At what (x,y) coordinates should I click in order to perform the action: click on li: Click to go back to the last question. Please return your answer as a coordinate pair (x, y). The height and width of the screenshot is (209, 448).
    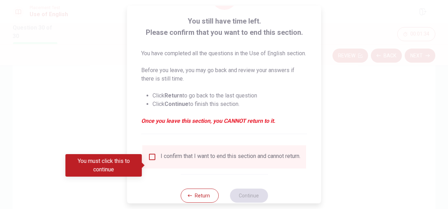
    Looking at the image, I should click on (230, 96).